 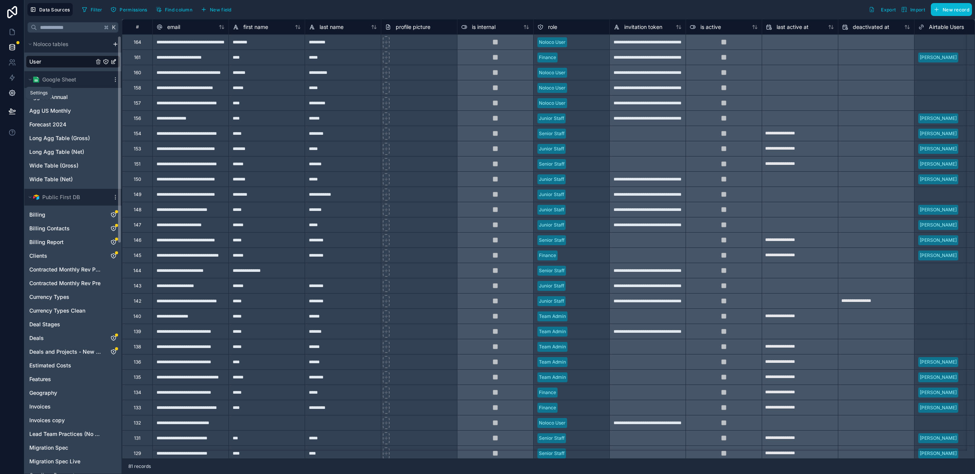 I want to click on span: Export, so click(x=888, y=10).